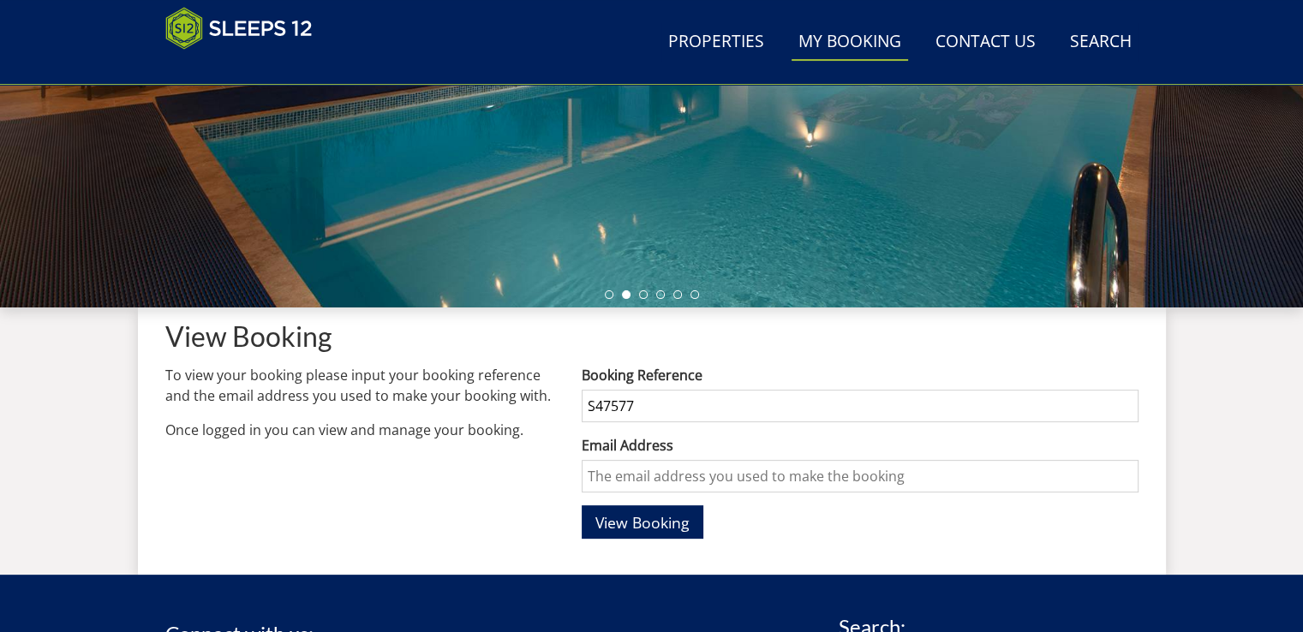 This screenshot has width=1303, height=632. What do you see at coordinates (860, 476) in the screenshot?
I see `input: The email address you used to make the booking` at bounding box center [860, 476].